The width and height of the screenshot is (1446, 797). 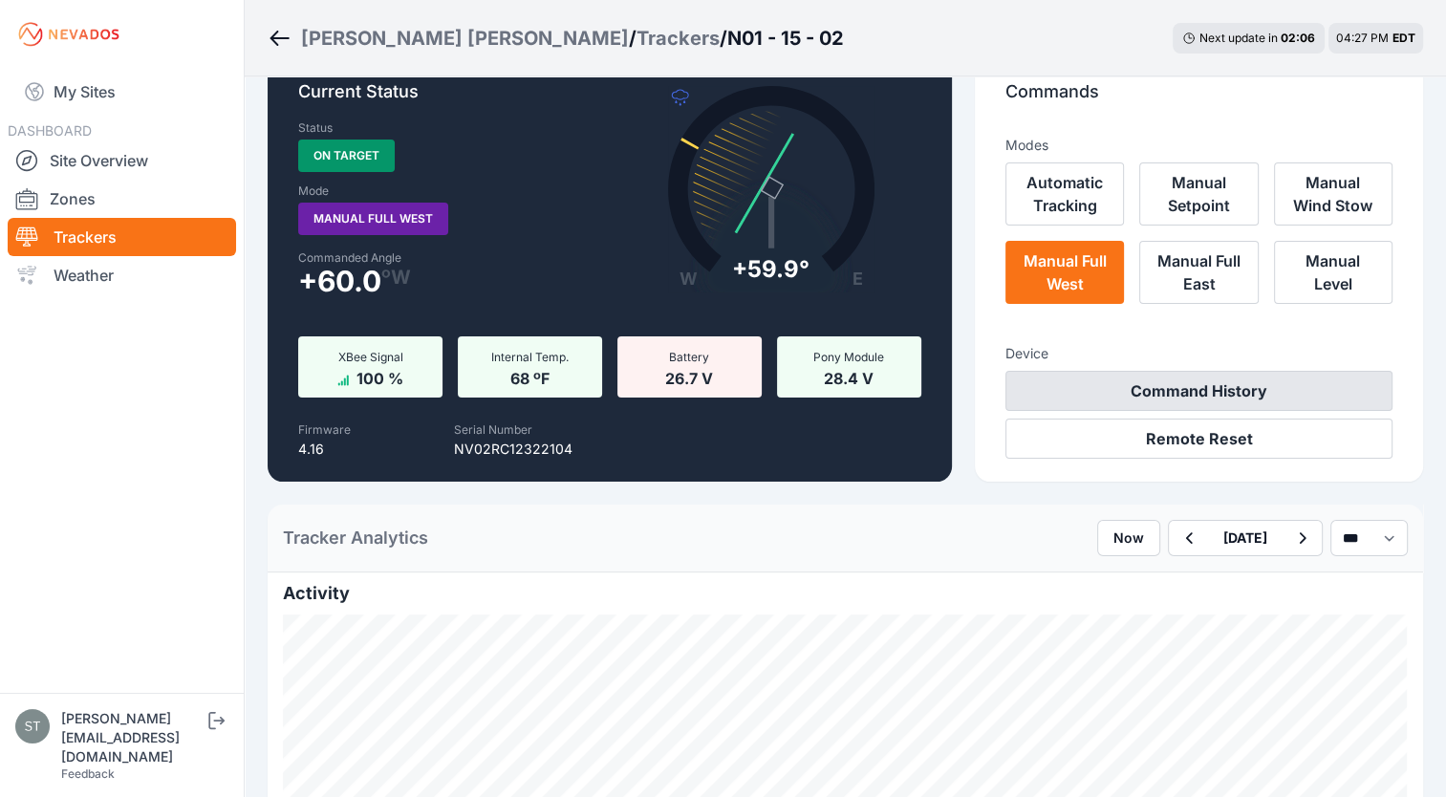 What do you see at coordinates (324, 449) in the screenshot?
I see `p: 4.16` at bounding box center [324, 449].